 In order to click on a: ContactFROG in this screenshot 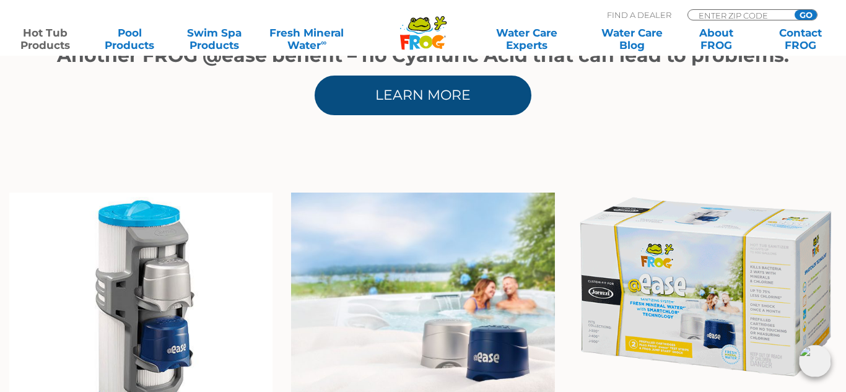, I will do `click(801, 39)`.